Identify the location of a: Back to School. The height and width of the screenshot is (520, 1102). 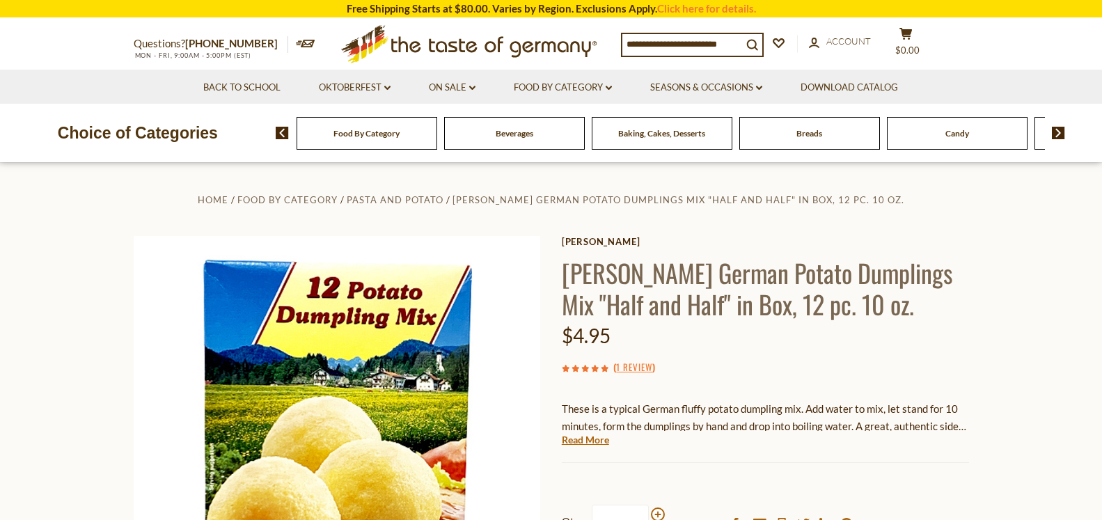
(242, 88).